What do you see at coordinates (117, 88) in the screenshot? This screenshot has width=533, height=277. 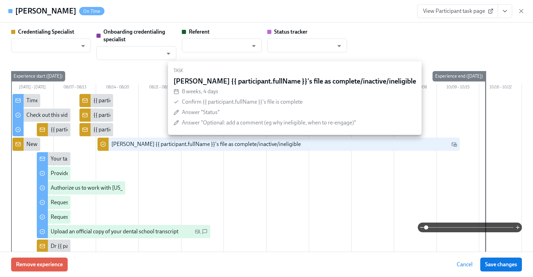 I see `div: 08/14 – 08/20` at bounding box center [117, 88].